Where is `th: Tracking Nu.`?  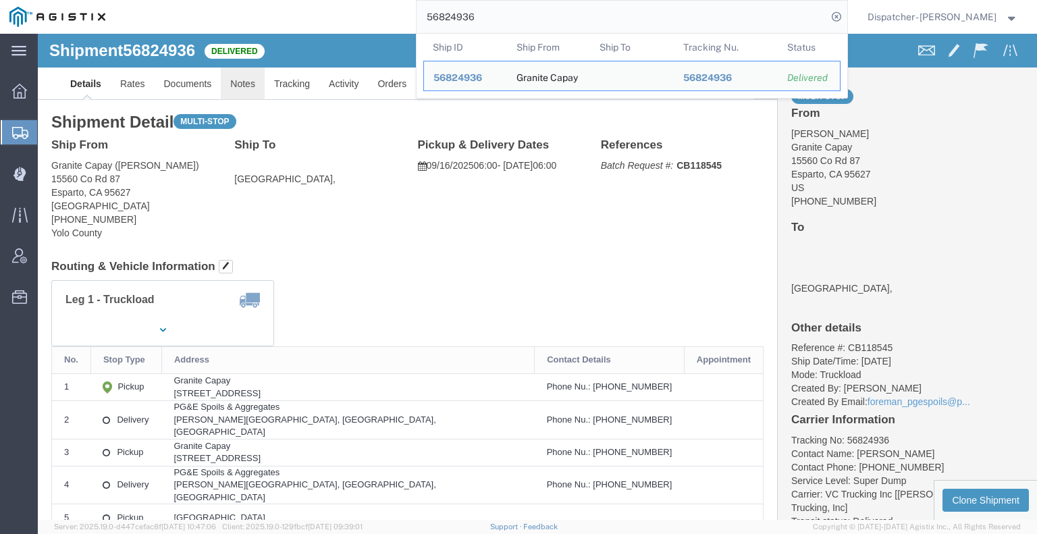 th: Tracking Nu. is located at coordinates (725, 47).